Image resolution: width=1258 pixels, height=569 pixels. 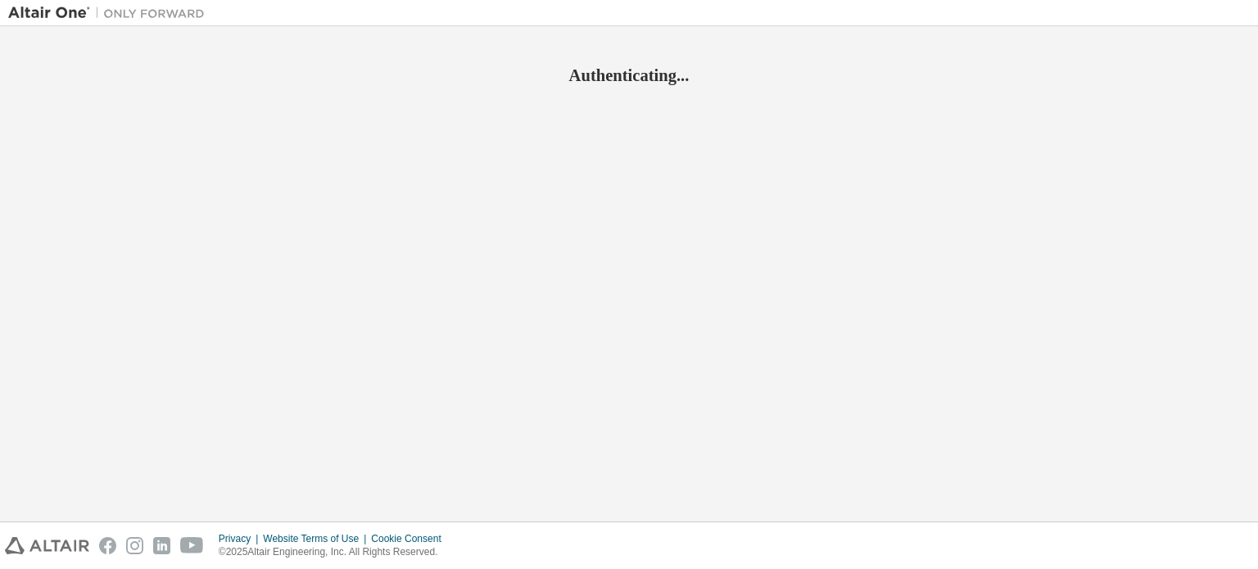 What do you see at coordinates (47, 546) in the screenshot?
I see `img: altair_logo.svg` at bounding box center [47, 546].